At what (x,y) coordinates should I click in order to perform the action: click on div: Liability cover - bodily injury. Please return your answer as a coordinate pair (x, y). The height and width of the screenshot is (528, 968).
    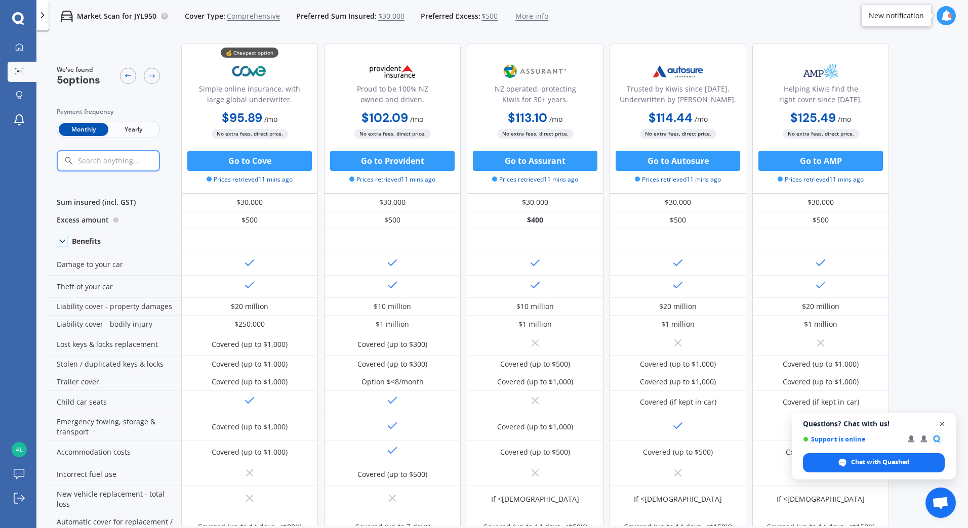
    Looking at the image, I should click on (113, 324).